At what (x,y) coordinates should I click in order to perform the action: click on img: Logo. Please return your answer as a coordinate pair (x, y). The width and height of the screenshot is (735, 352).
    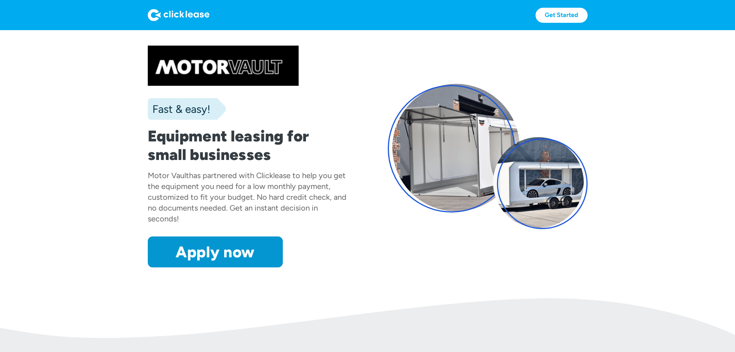
    Looking at the image, I should click on (179, 15).